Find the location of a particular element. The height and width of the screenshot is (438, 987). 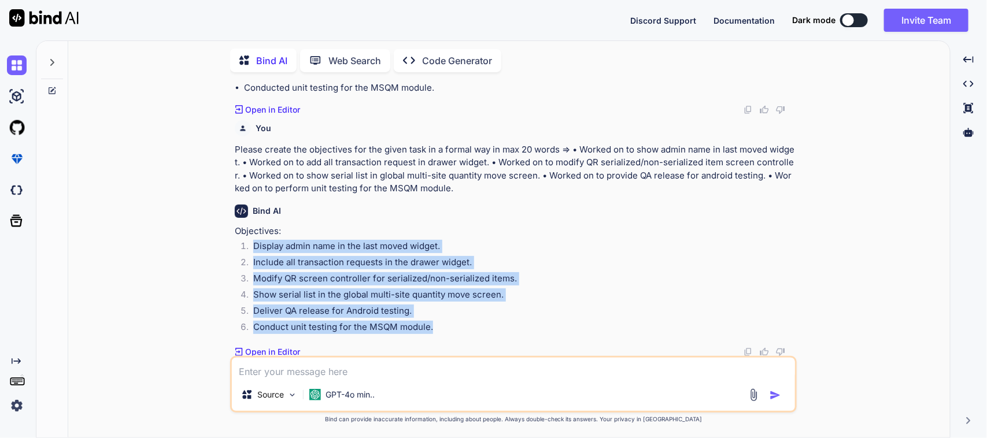

li: Conduct unit testing for the MSQM module. is located at coordinates (519, 329).